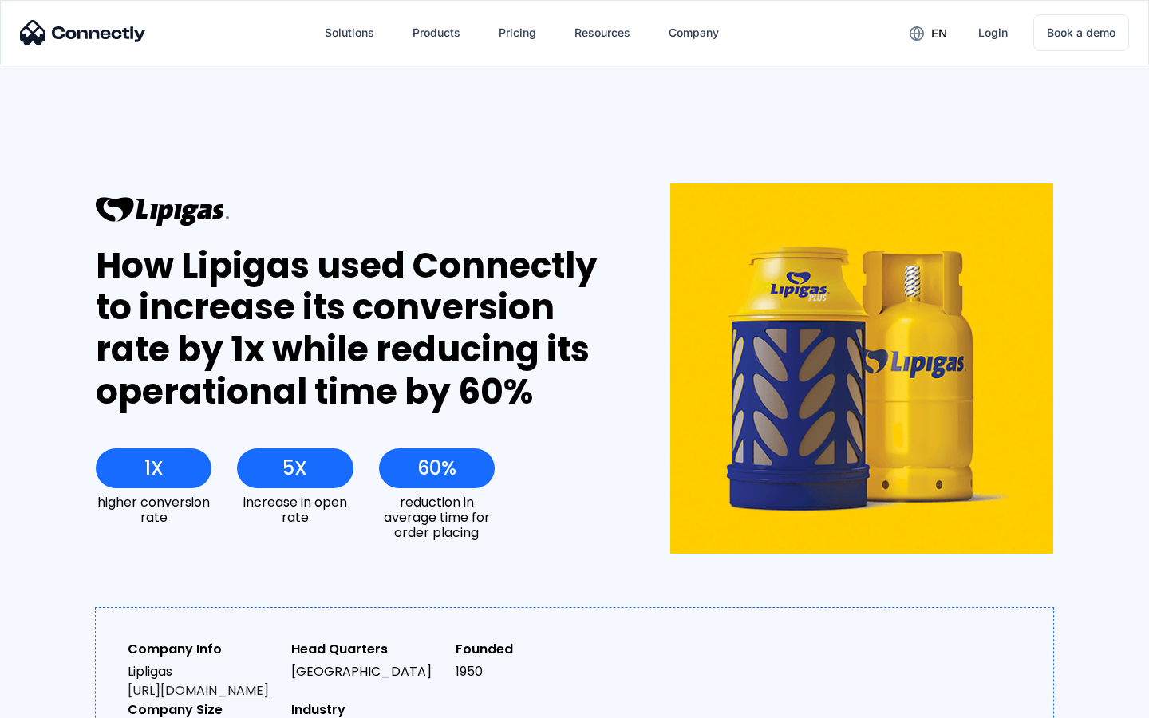 This screenshot has height=718, width=1149. I want to click on div: Solutions, so click(350, 33).